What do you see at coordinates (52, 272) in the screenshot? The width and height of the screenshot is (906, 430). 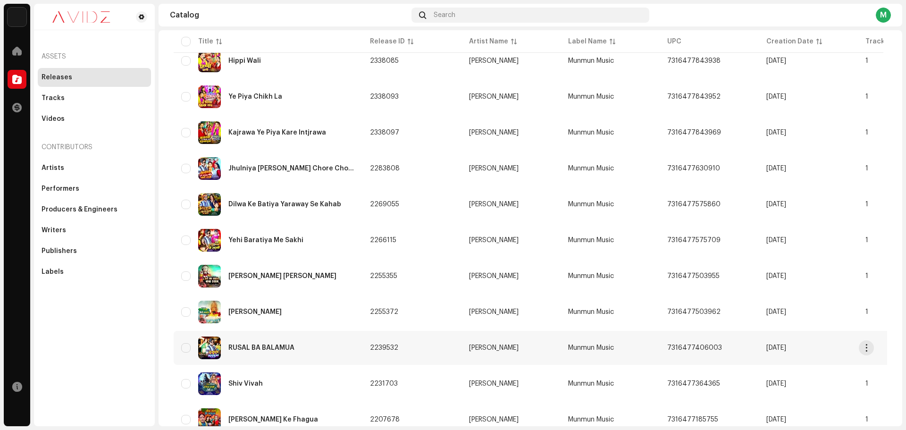 I see `div: Labels` at bounding box center [52, 272].